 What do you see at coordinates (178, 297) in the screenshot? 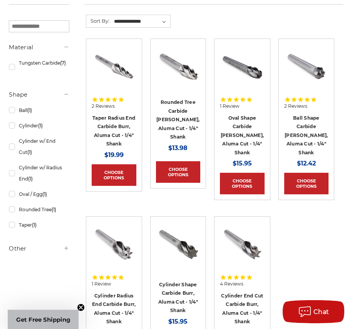
I see `a: Cylinder Shape Carbide Burr, Aluma Cut - 1/4" Shank` at bounding box center [178, 297].